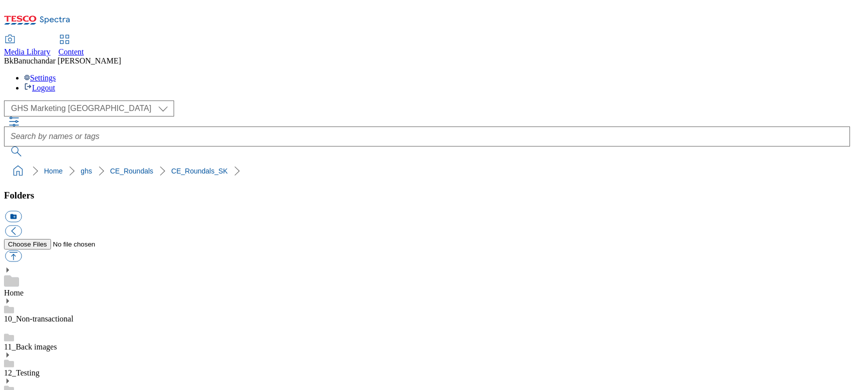 This screenshot has height=390, width=854. What do you see at coordinates (71, 52) in the screenshot?
I see `span: Content` at bounding box center [71, 52].